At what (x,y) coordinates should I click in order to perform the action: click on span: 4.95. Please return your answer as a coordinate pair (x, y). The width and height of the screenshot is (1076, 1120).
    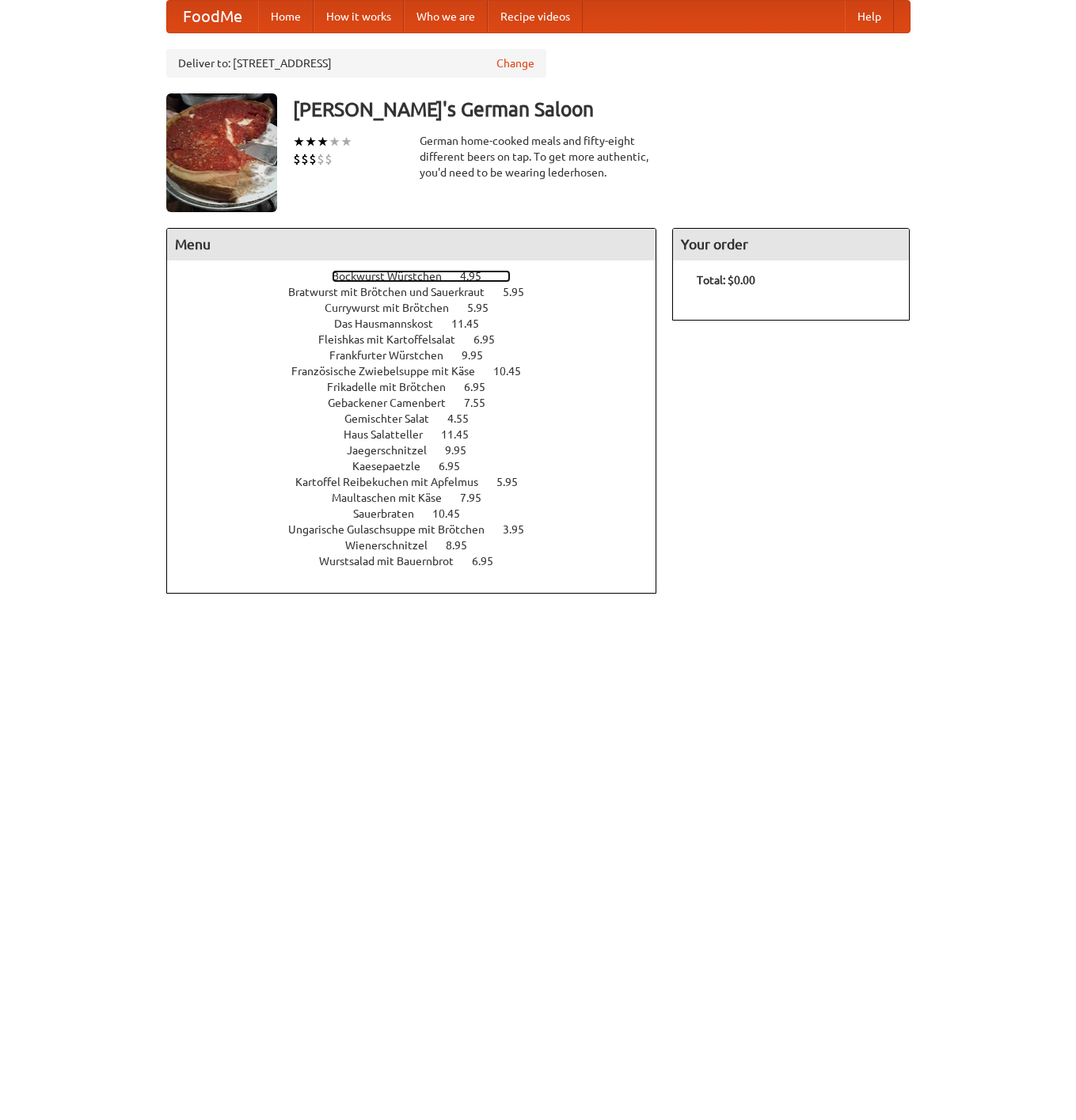
    Looking at the image, I should click on (478, 276).